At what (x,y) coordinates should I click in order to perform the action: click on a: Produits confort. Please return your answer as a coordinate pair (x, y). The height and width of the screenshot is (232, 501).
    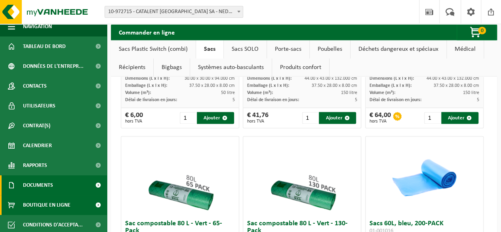
    Looking at the image, I should click on (301, 67).